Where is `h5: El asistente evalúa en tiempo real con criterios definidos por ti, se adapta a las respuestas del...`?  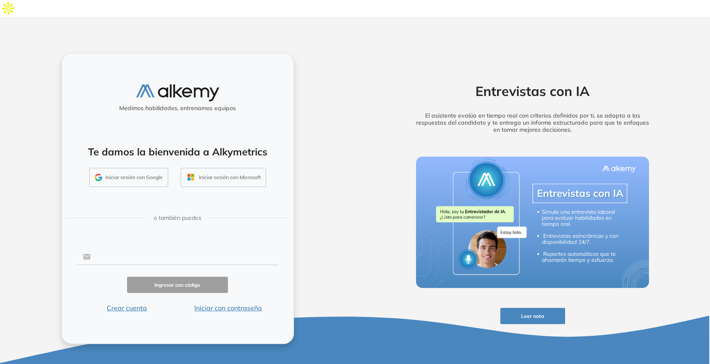
h5: El asistente evalúa en tiempo real con criterios definidos por ti, se adapta a las respuestas del... is located at coordinates (533, 122).